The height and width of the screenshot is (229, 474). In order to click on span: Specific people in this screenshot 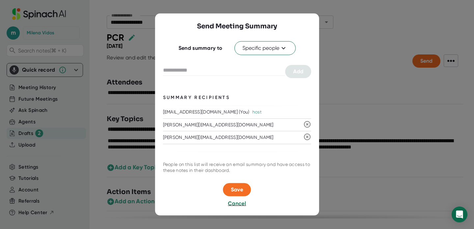, I will do `click(265, 48)`.